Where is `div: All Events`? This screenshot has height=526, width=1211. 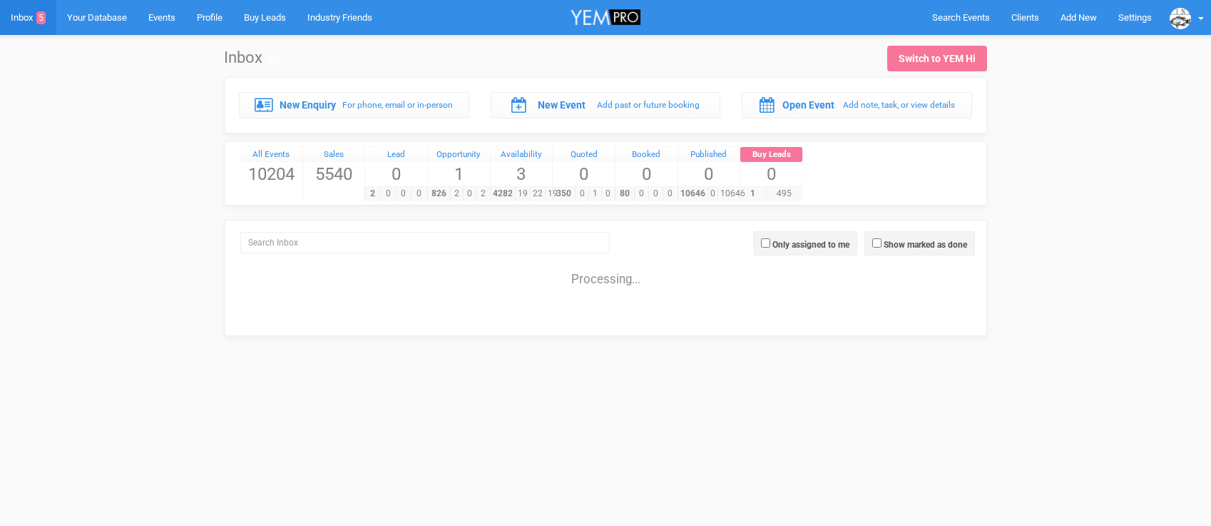
div: All Events is located at coordinates (271, 155).